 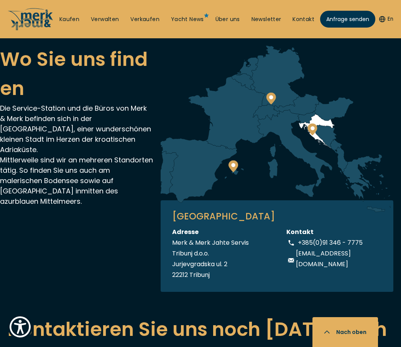 I want to click on a: Verwalten, so click(x=105, y=20).